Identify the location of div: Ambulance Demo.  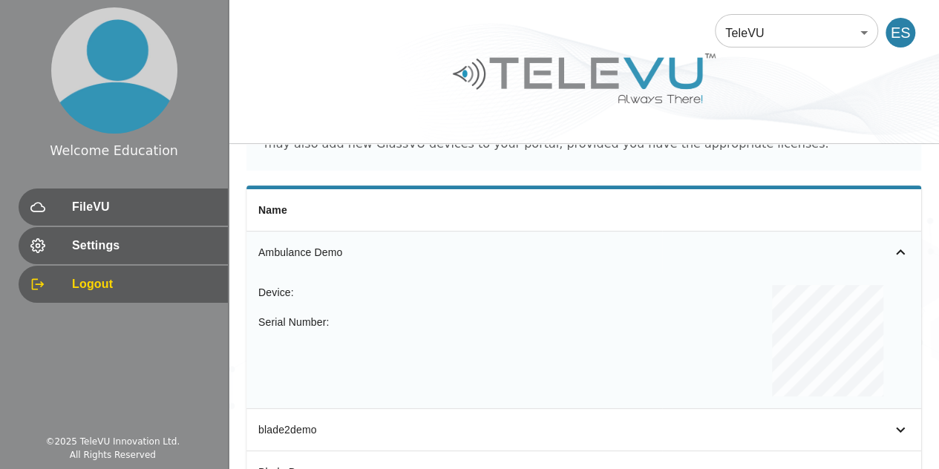
(454, 252).